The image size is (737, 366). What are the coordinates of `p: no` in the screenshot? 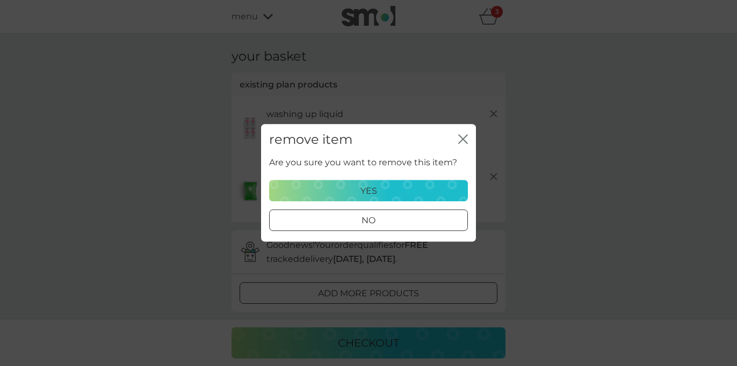 It's located at (368, 221).